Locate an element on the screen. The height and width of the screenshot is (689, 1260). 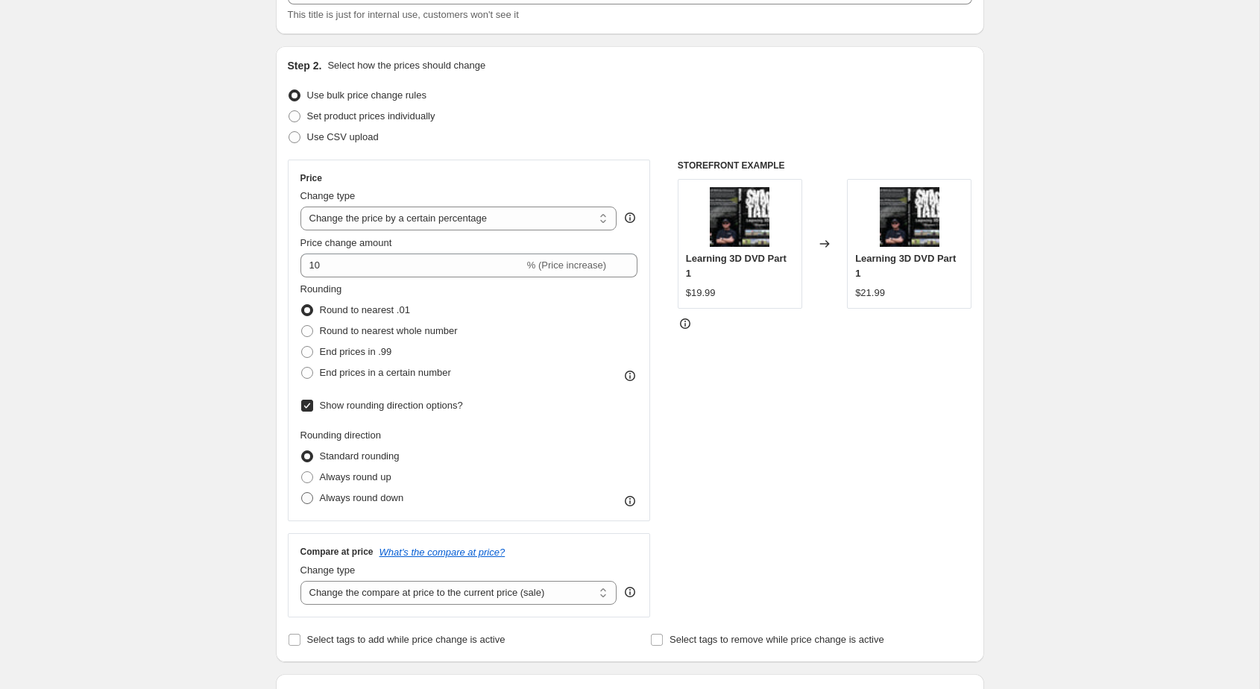
span: Use bulk price change rules is located at coordinates (367, 95).